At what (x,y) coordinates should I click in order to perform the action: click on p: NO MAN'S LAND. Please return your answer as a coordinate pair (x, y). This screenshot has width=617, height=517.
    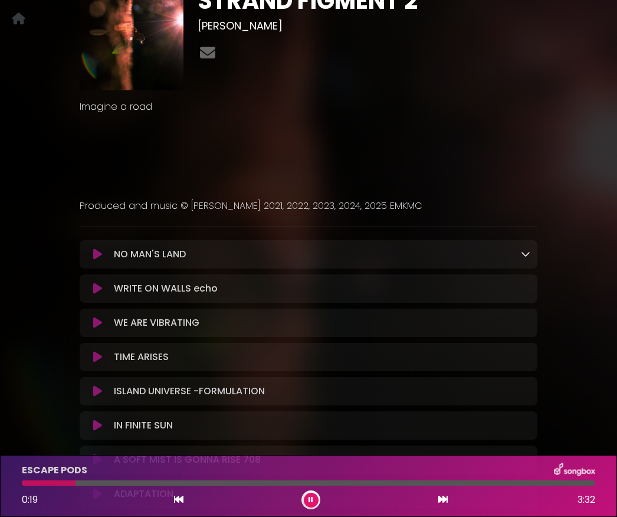
    Looking at the image, I should click on (150, 254).